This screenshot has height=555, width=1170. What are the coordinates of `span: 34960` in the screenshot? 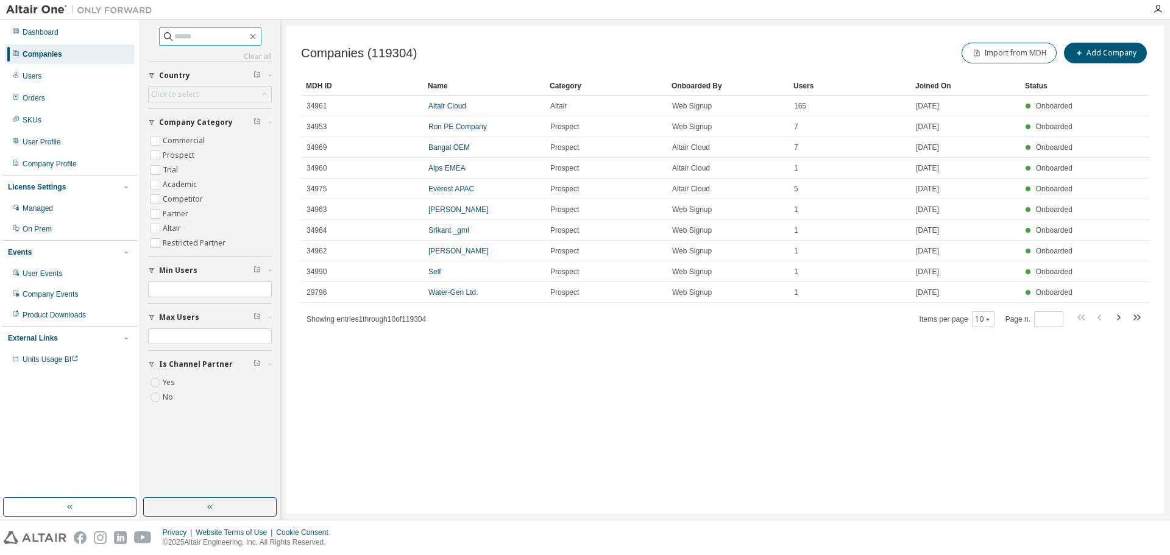 It's located at (316, 168).